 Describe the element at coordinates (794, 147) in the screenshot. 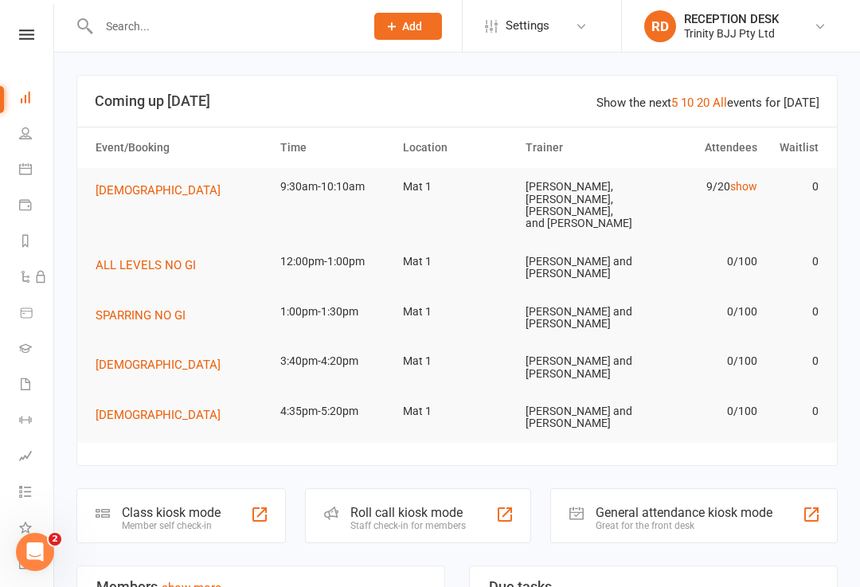

I see `th: Waitlist` at that location.